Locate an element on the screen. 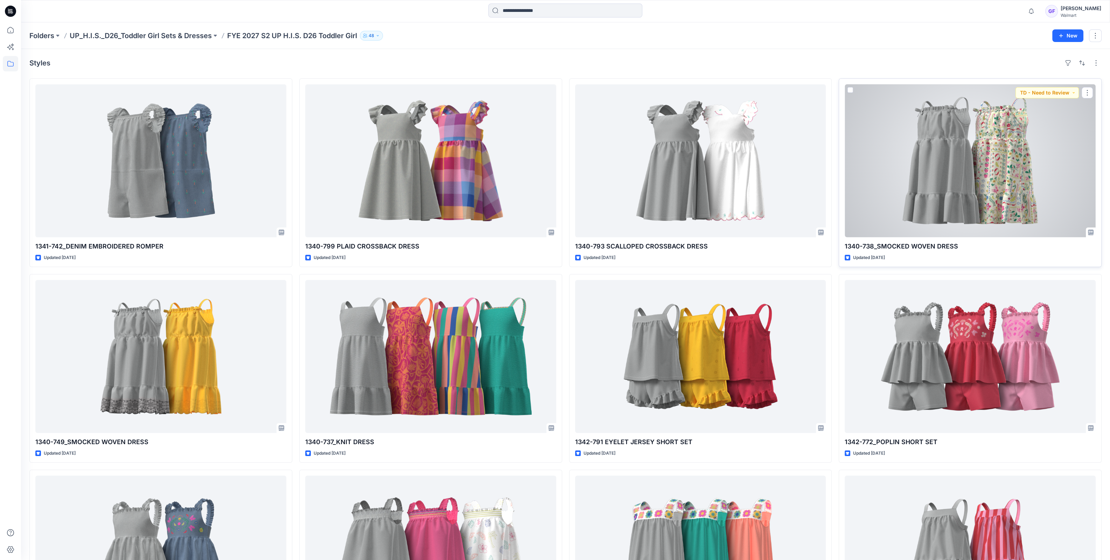  a: 1340-793 SCALLOPED CROSSBACK DRESS is located at coordinates (700, 161).